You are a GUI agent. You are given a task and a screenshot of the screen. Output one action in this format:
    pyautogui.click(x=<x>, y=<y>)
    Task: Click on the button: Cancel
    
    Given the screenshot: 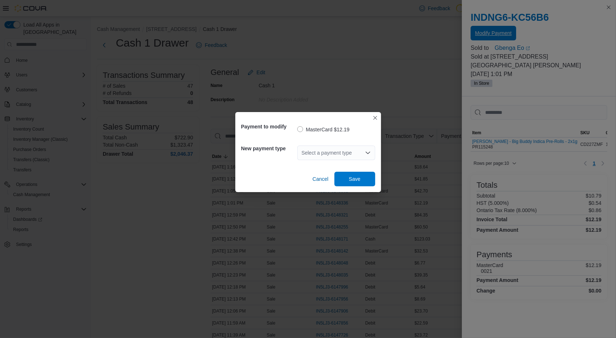 What is the action you would take?
    pyautogui.click(x=320, y=179)
    